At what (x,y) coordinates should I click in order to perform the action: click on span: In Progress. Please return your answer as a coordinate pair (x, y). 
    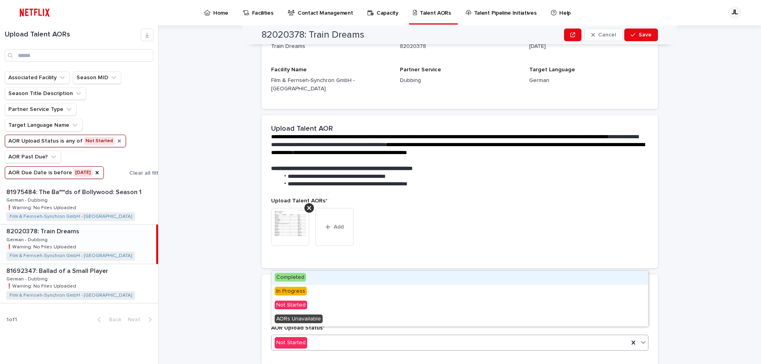
    Looking at the image, I should click on (290, 291).